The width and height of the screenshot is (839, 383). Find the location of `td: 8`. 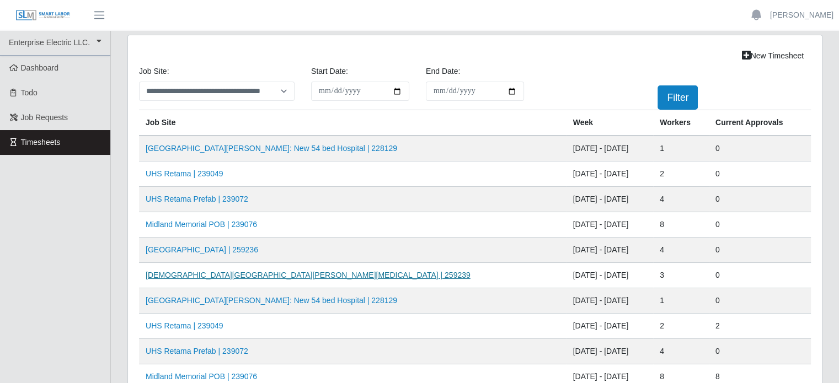

td: 8 is located at coordinates (681, 225).